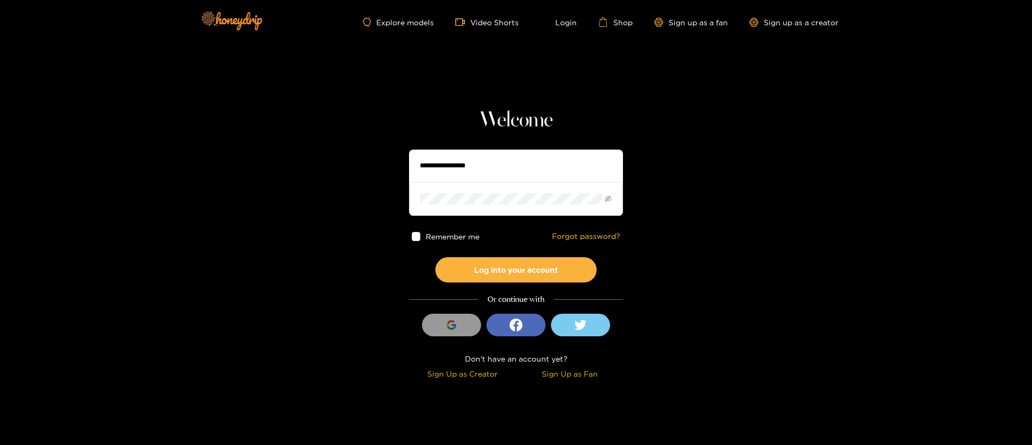 The width and height of the screenshot is (1032, 445). What do you see at coordinates (586, 236) in the screenshot?
I see `a: Forgot password?` at bounding box center [586, 236].